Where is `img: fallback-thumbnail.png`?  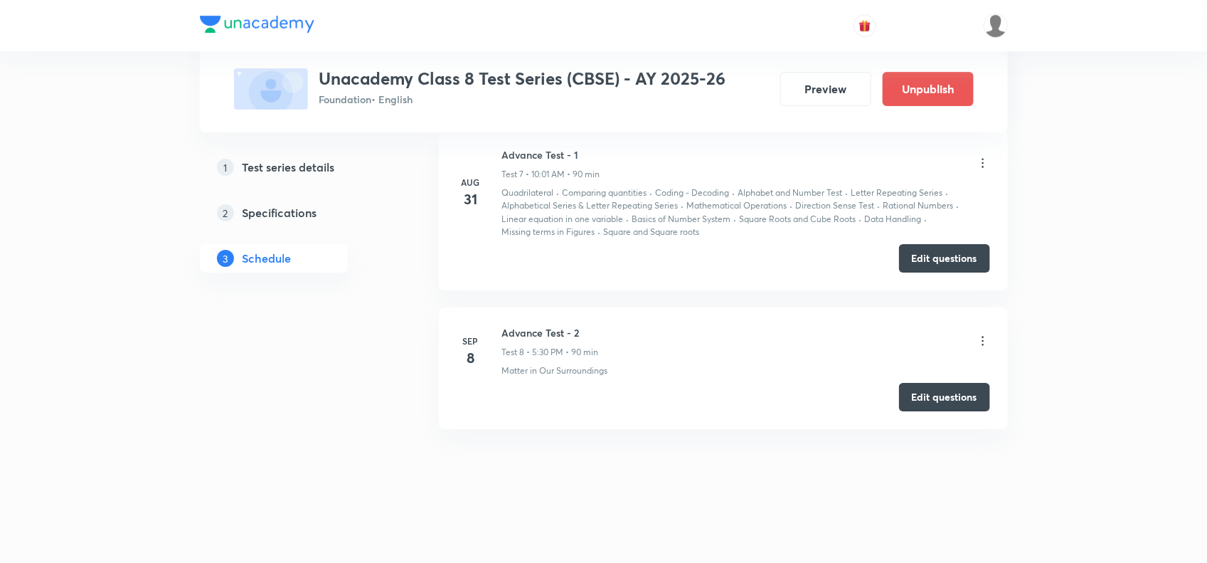 img: fallback-thumbnail.png is located at coordinates (271, 89).